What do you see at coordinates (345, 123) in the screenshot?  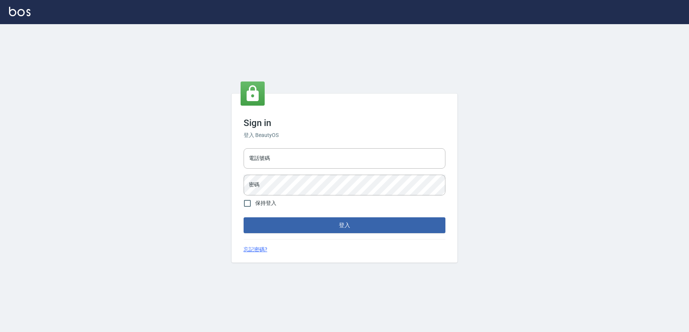 I see `h3: Sign in` at bounding box center [345, 123].